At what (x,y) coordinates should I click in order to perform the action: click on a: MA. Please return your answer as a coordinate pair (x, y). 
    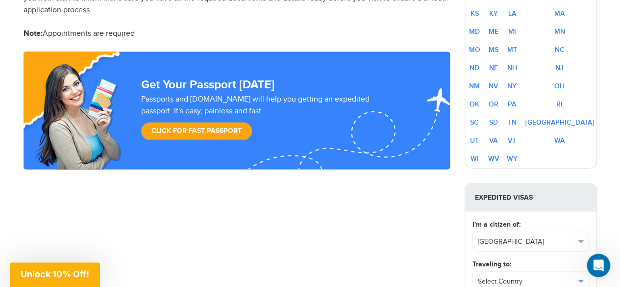
    Looking at the image, I should click on (559, 13).